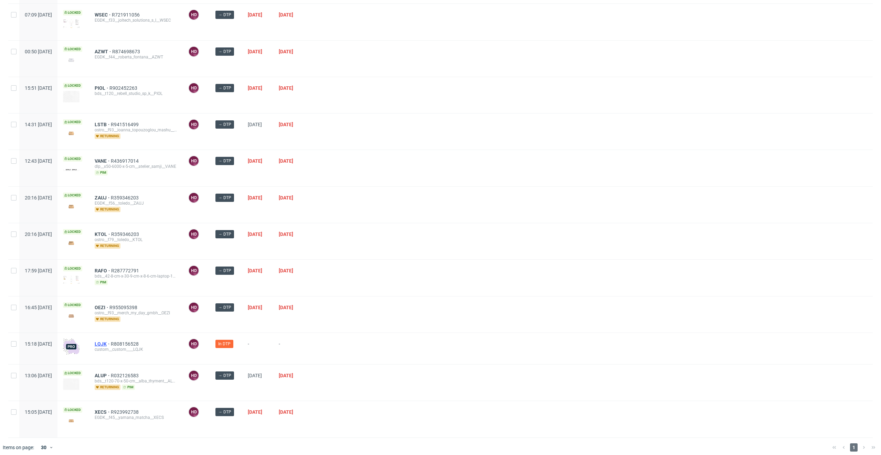 The image size is (881, 455). I want to click on span: VANE, so click(103, 161).